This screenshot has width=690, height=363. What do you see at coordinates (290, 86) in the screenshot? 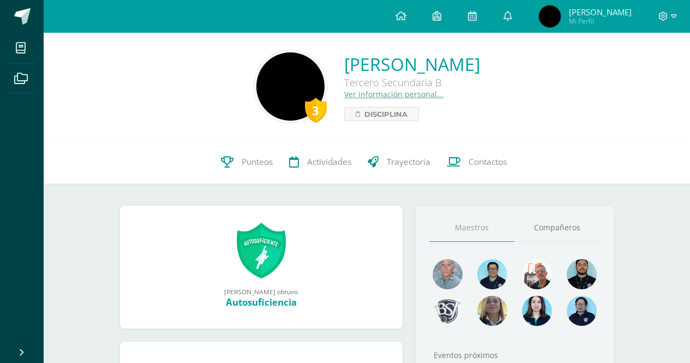
I see `img: 57dc896f7cc6361a424fedce92c4d0a9.png` at bounding box center [290, 86].